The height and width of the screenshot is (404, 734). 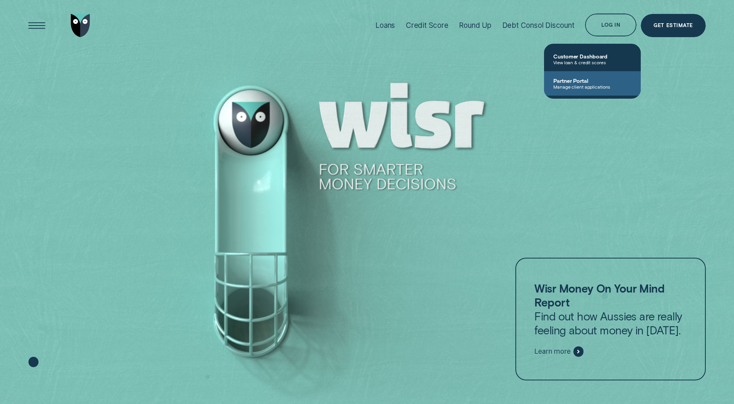 I want to click on span: Manage client applications, so click(x=592, y=87).